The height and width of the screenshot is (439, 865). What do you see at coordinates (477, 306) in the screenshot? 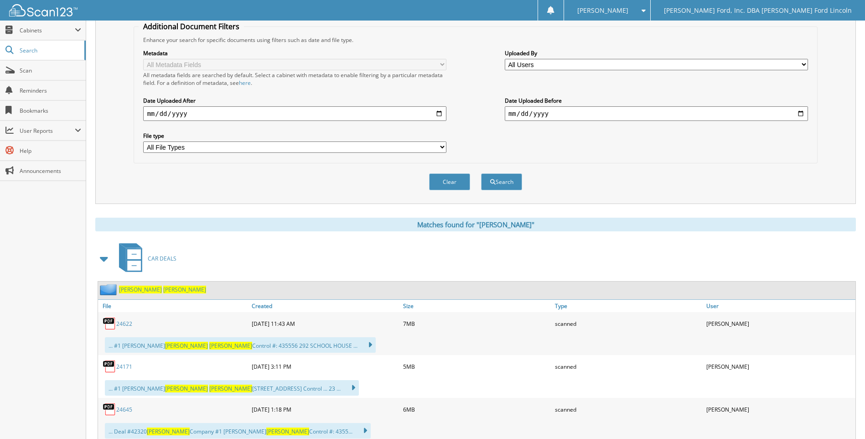
I see `a: Size` at bounding box center [477, 306].